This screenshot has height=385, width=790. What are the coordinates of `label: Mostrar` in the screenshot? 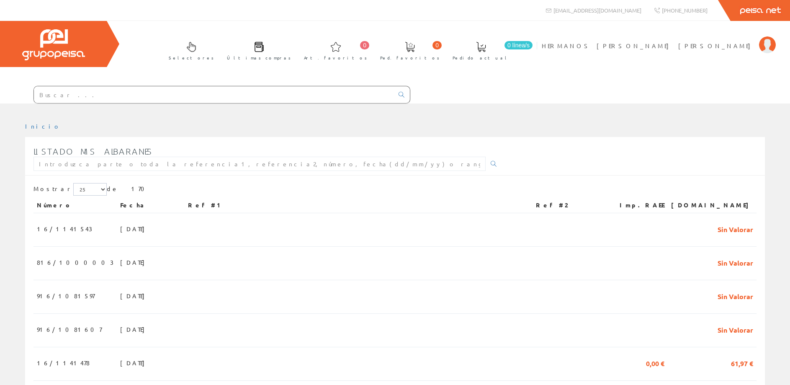 It's located at (70, 189).